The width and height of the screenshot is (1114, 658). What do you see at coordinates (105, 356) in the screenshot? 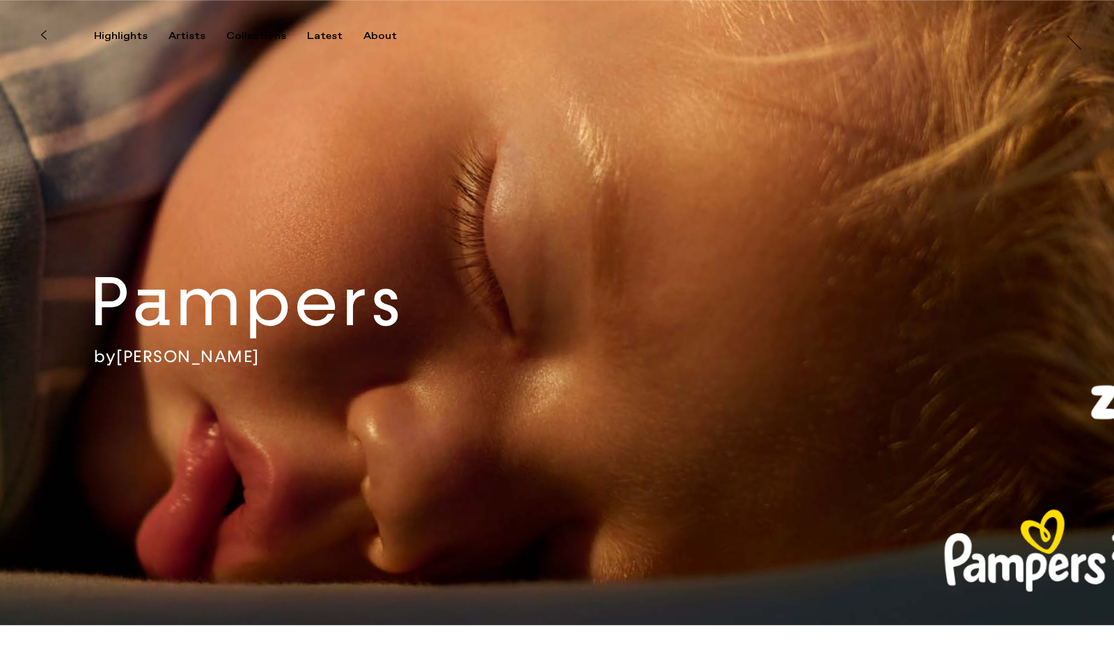
I see `span: by` at bounding box center [105, 356].